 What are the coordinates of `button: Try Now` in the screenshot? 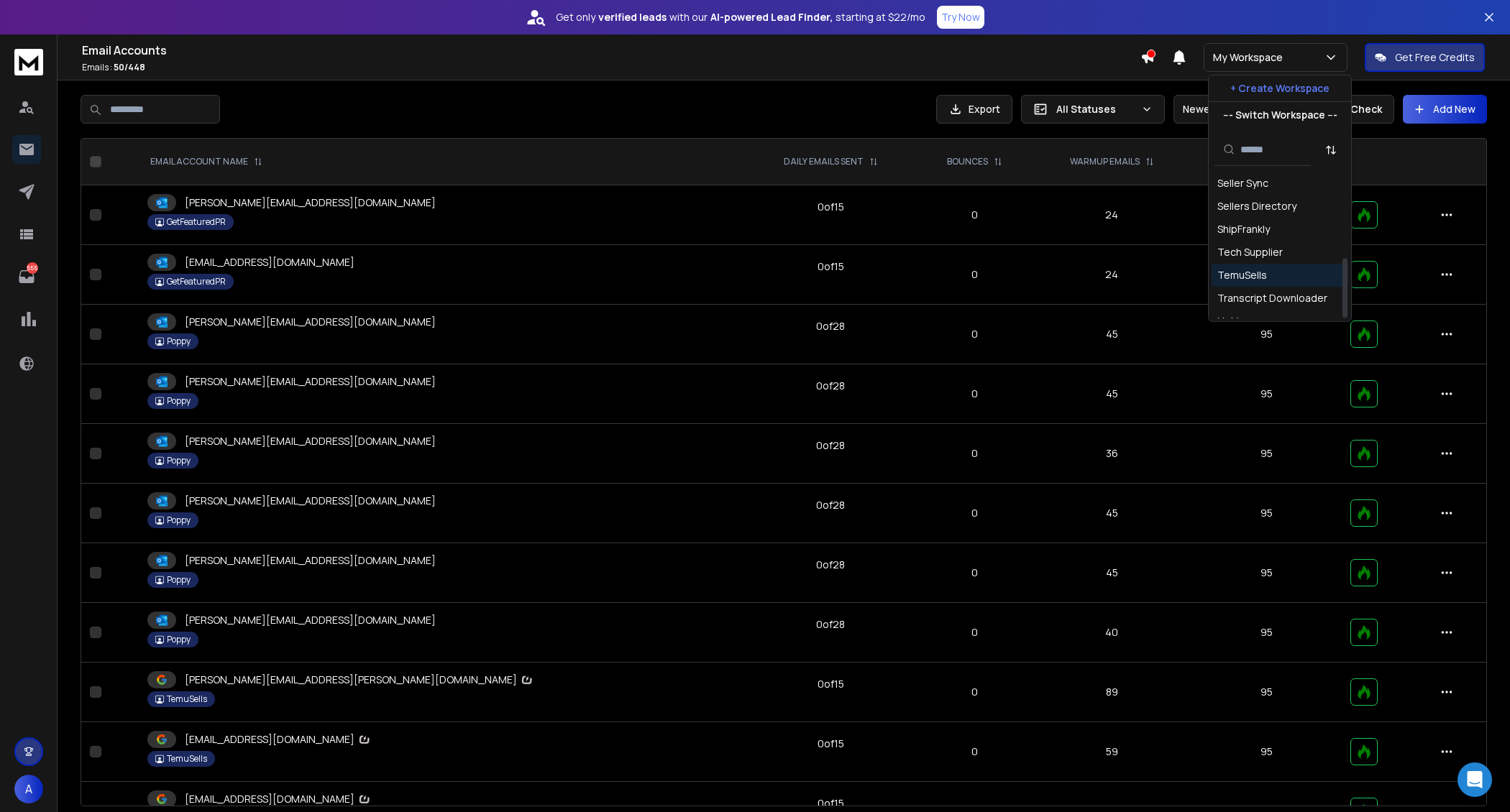 It's located at (961, 17).